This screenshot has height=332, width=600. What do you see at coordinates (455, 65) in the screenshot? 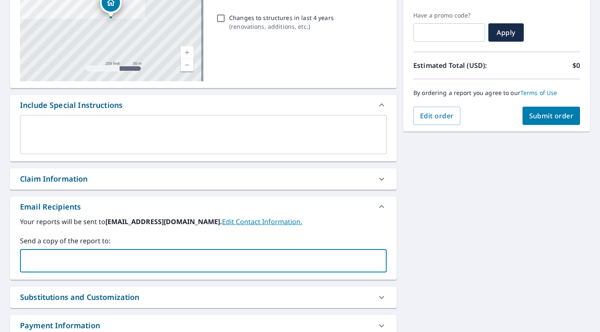
I see `p: Estimated Total (USD):` at bounding box center [455, 65].